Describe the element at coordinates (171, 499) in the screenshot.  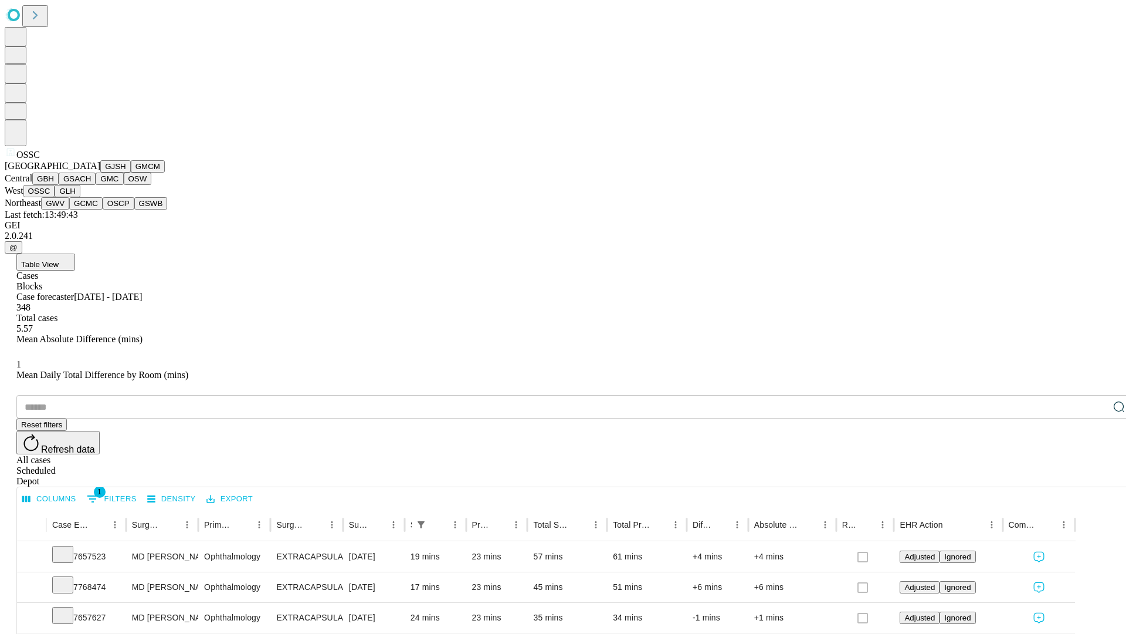
I see `button: Density` at that location.